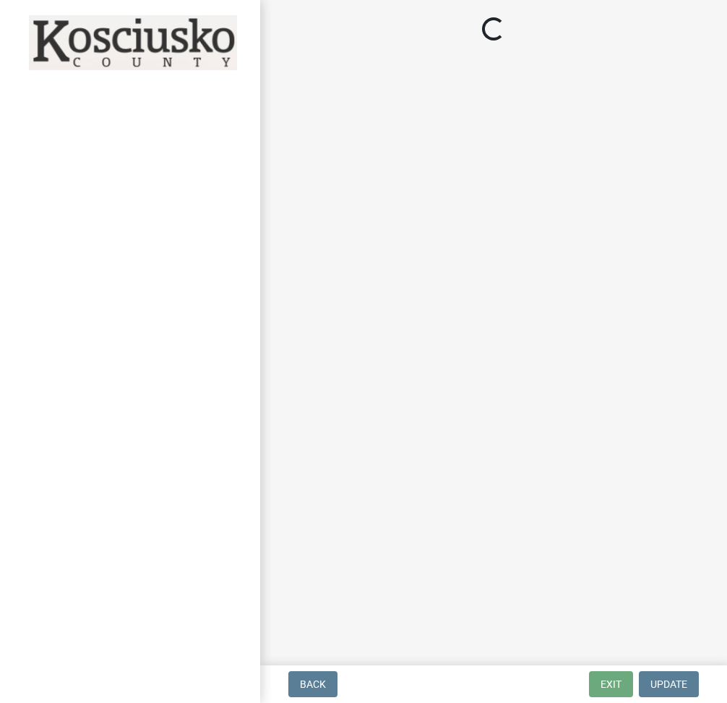  I want to click on button: Exit, so click(611, 684).